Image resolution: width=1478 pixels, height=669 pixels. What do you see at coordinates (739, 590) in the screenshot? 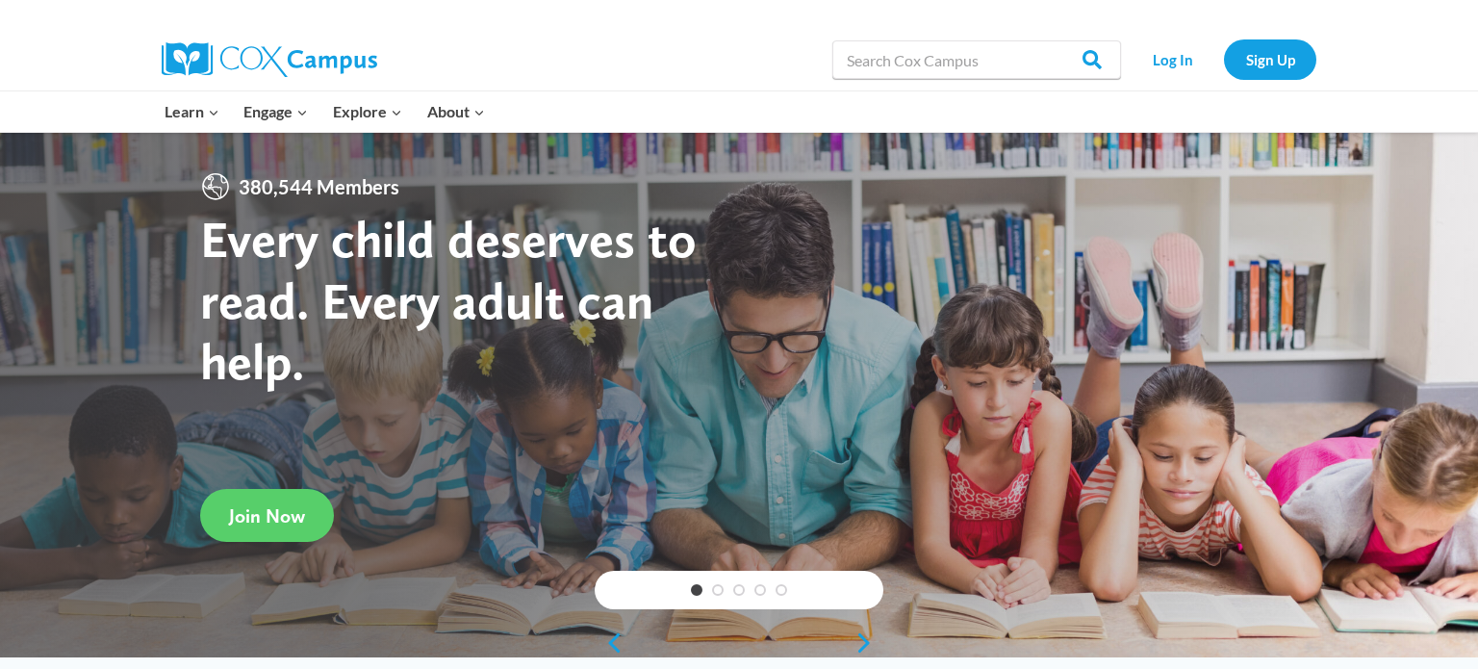
I see `a: 3` at bounding box center [739, 590].